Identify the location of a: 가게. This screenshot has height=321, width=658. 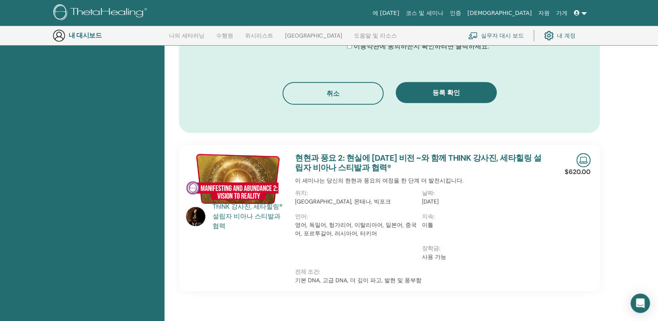
(562, 13).